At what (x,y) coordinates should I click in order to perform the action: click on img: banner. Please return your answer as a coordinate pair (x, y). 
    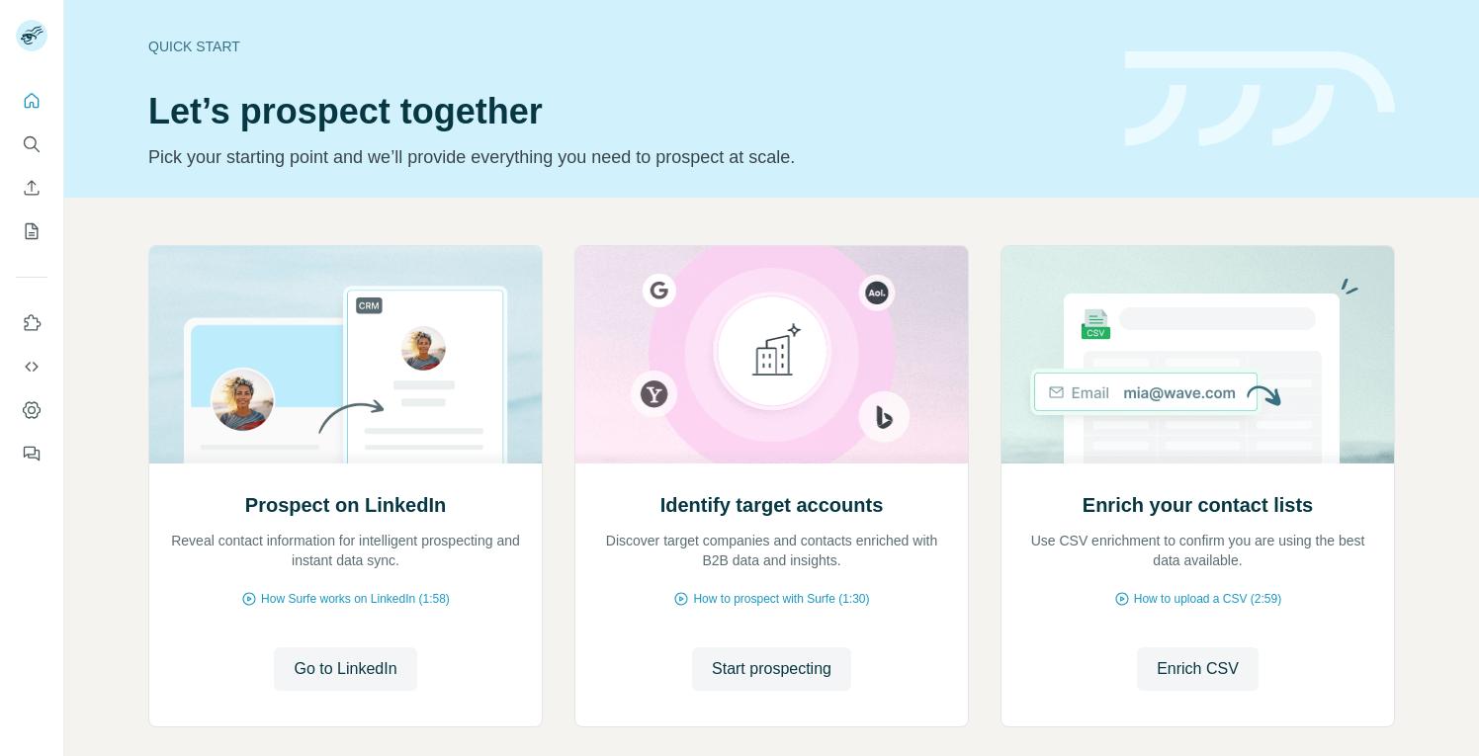
    Looking at the image, I should click on (1259, 99).